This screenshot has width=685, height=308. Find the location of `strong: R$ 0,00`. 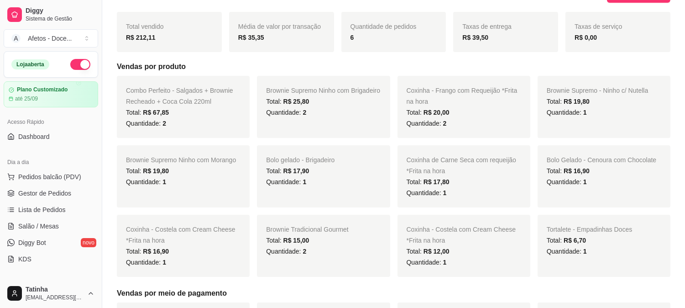

strong: R$ 0,00 is located at coordinates (586, 37).